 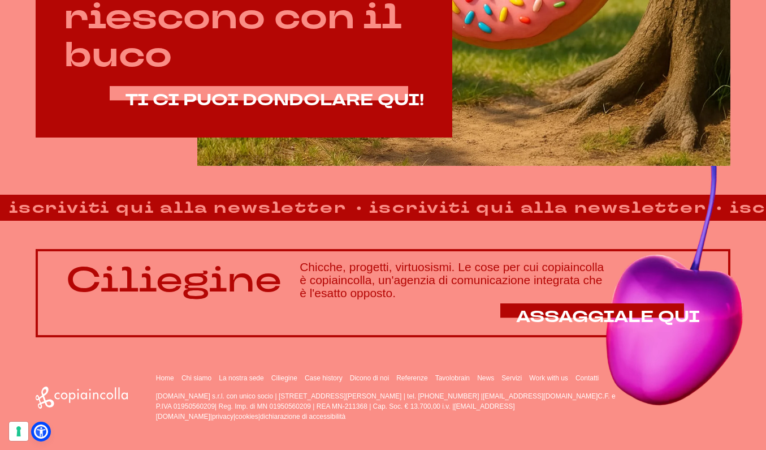 I want to click on a: Work with us, so click(x=549, y=378).